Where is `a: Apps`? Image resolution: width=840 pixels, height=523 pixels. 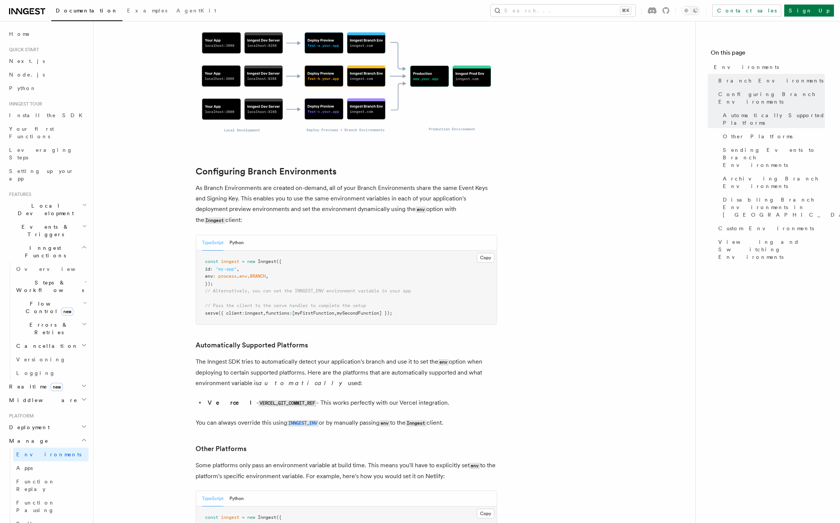
a: Apps is located at coordinates (51, 468).